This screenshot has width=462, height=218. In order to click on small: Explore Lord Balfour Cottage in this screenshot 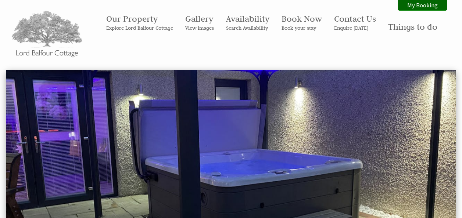, I will do `click(140, 28)`.